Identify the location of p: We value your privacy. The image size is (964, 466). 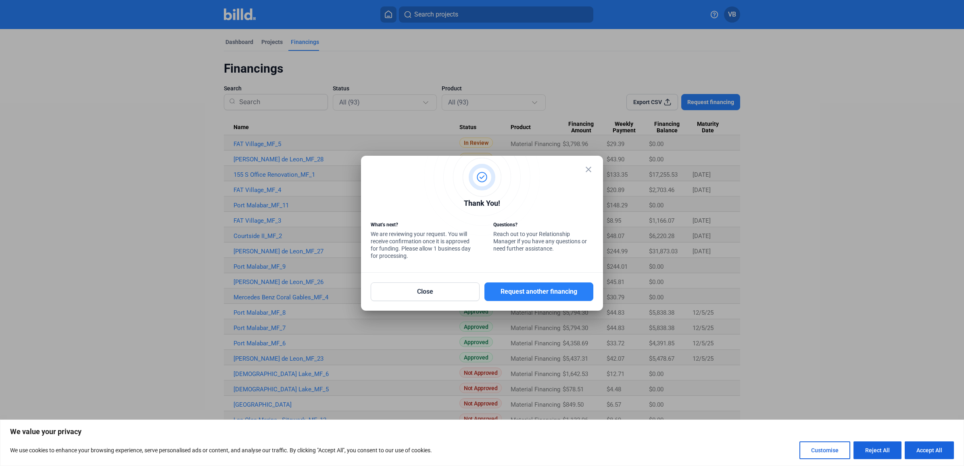
(482, 432).